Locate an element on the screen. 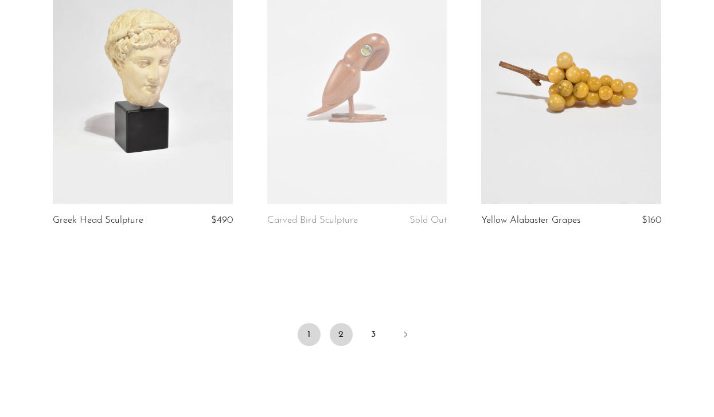 The height and width of the screenshot is (417, 714). a: 2 is located at coordinates (341, 335).